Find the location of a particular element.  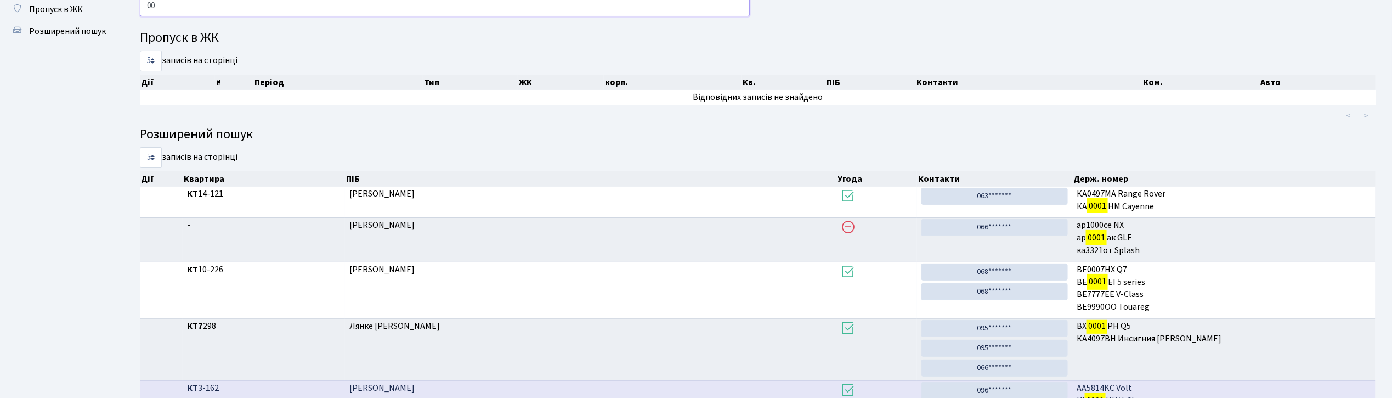

span: Пропуск в ЖК is located at coordinates (56, 9).